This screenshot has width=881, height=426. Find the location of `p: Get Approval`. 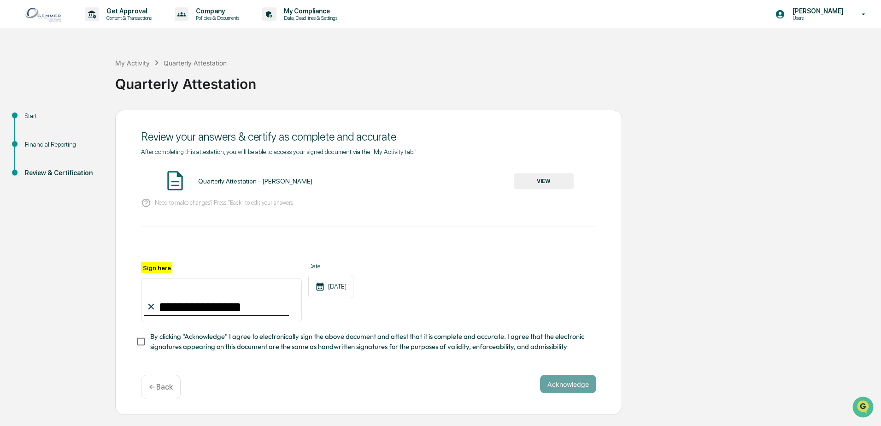

p: Get Approval is located at coordinates (128, 11).